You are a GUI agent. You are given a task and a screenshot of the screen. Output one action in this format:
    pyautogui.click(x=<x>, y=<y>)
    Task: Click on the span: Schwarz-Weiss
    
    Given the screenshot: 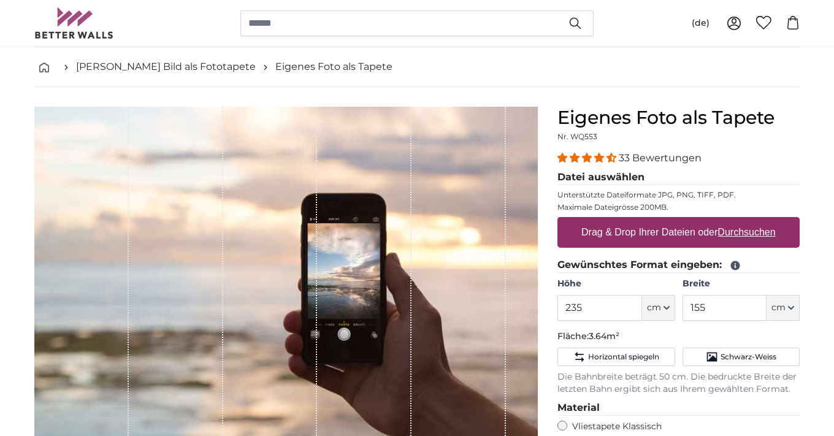 What is the action you would take?
    pyautogui.click(x=748, y=357)
    